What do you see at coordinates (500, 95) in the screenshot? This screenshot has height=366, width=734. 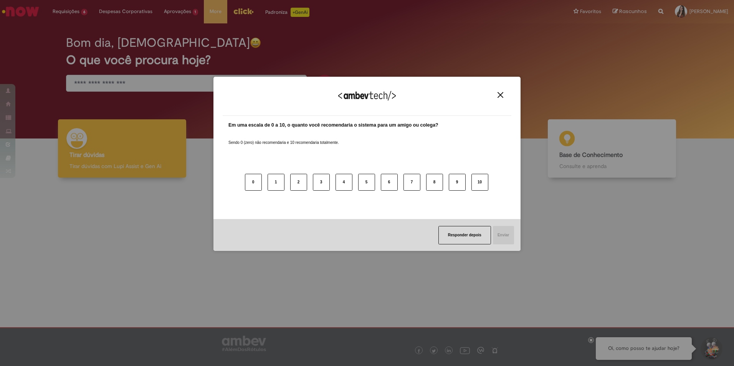 I see `button: Close` at bounding box center [500, 95].